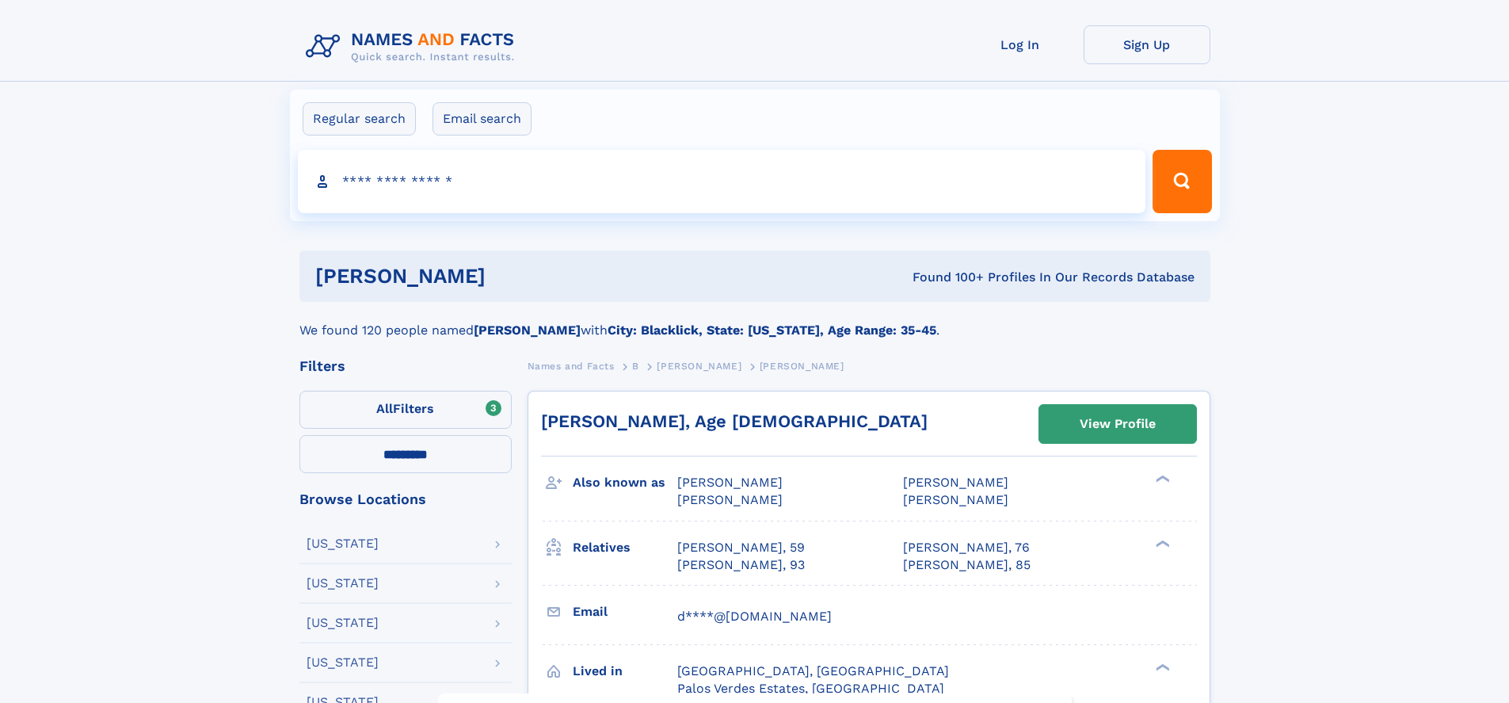 This screenshot has width=1509, height=703. What do you see at coordinates (406, 410) in the screenshot?
I see `label: Filters` at bounding box center [406, 410].